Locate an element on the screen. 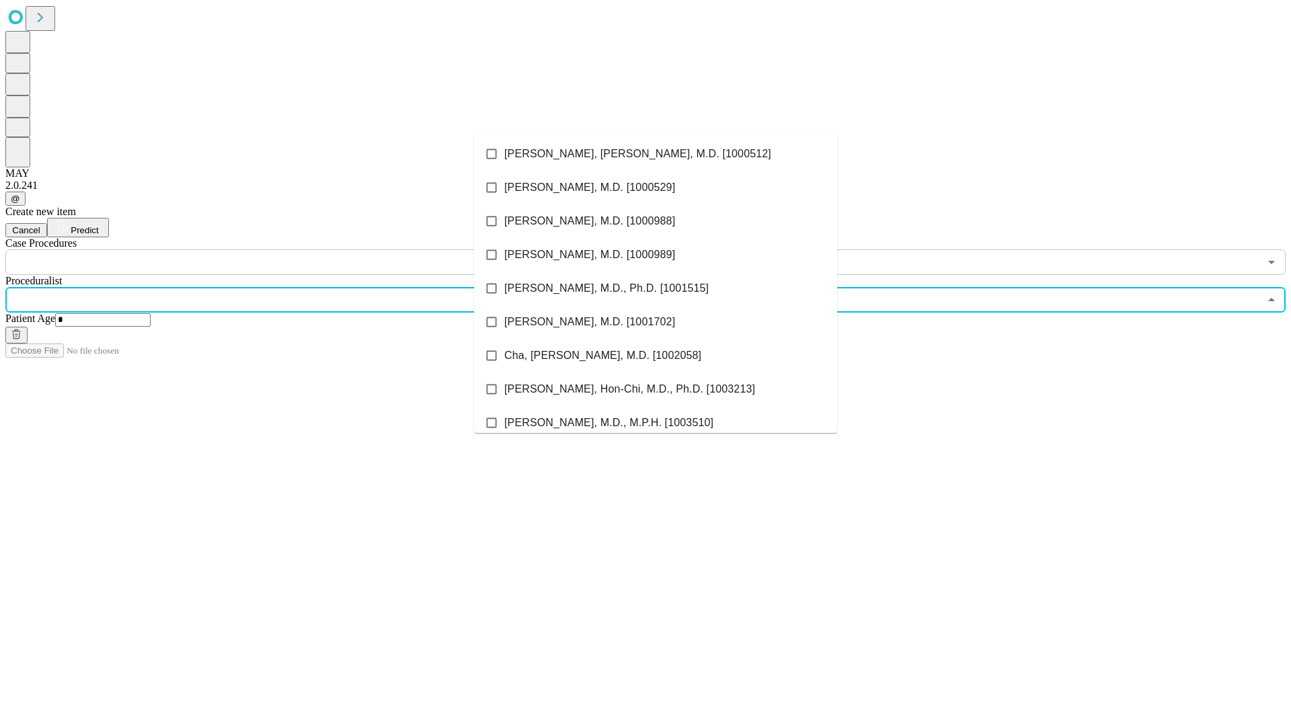 The image size is (1291, 726). span: Cancel is located at coordinates (26, 230).